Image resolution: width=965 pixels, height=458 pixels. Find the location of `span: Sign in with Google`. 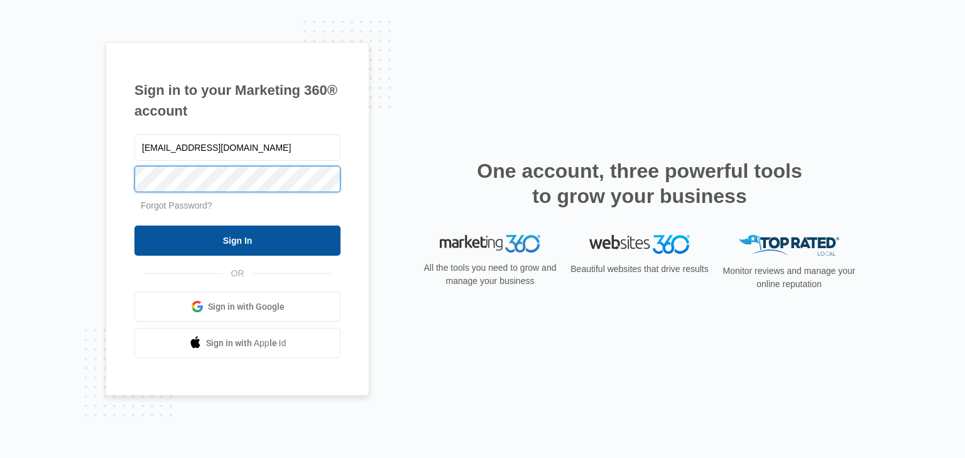

span: Sign in with Google is located at coordinates (246, 307).